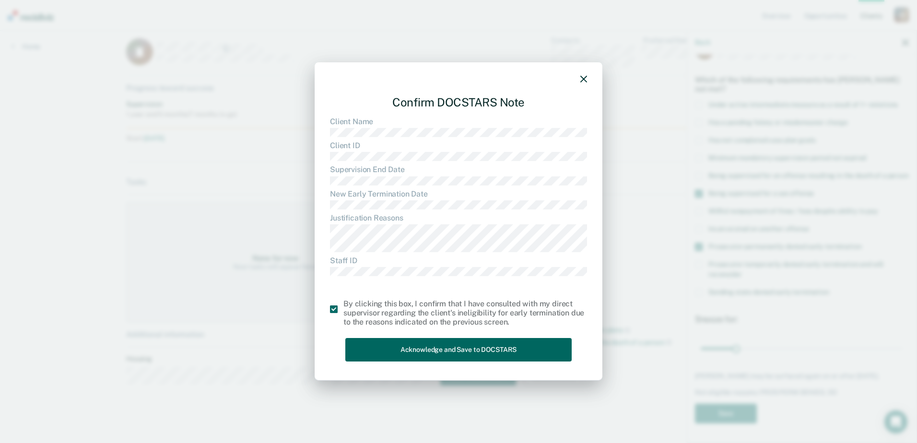  Describe the element at coordinates (458, 260) in the screenshot. I see `dt: Staff ID` at that location.